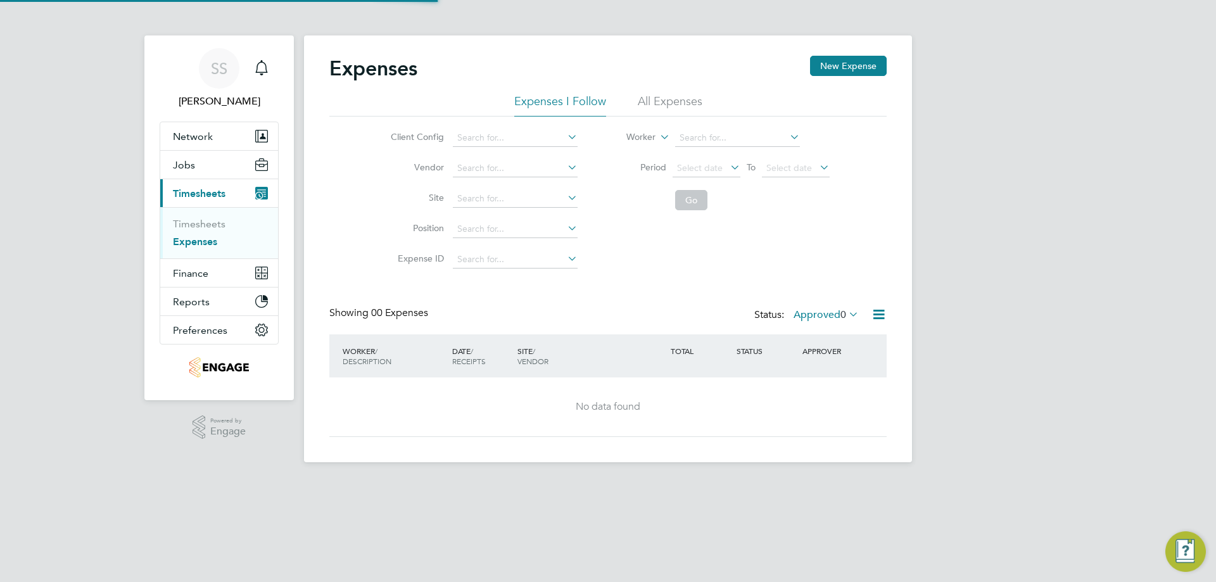 The width and height of the screenshot is (1216, 582). Describe the element at coordinates (199, 224) in the screenshot. I see `a: Timesheets` at that location.